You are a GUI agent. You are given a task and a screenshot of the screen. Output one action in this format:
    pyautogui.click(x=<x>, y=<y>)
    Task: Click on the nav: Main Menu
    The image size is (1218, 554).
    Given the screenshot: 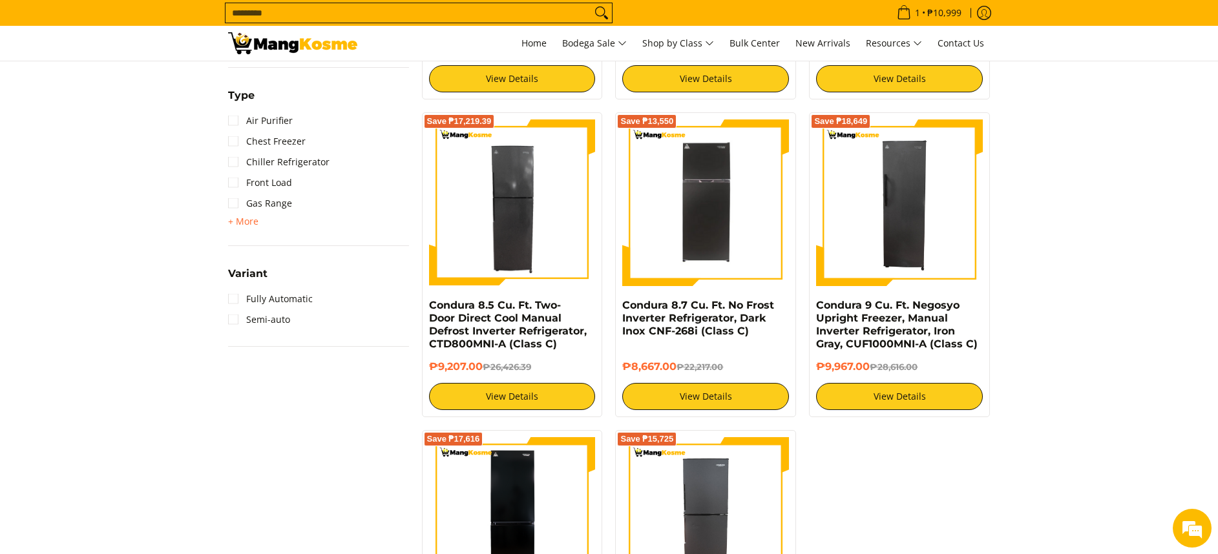 What is the action you would take?
    pyautogui.click(x=680, y=43)
    